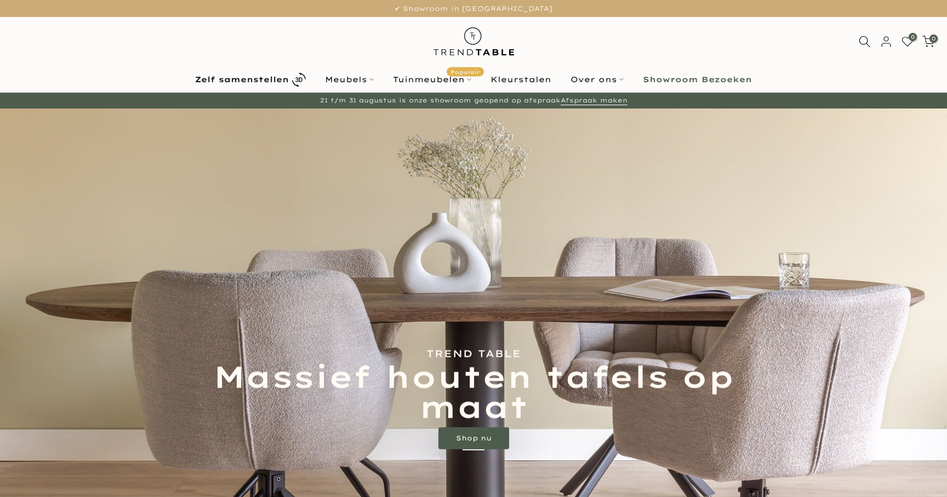  What do you see at coordinates (697, 80) in the screenshot?
I see `b: Showroom Bezoeken` at bounding box center [697, 80].